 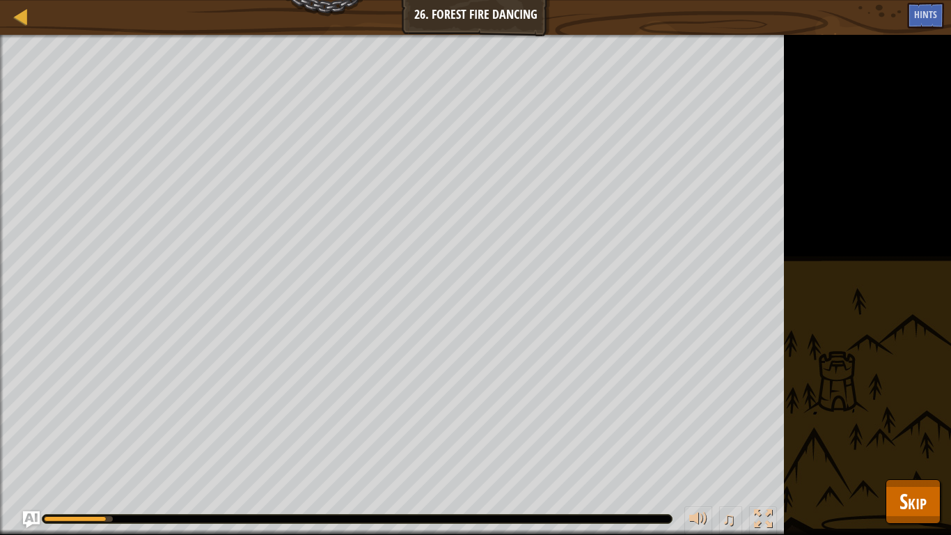 I want to click on button: Skip, so click(x=913, y=502).